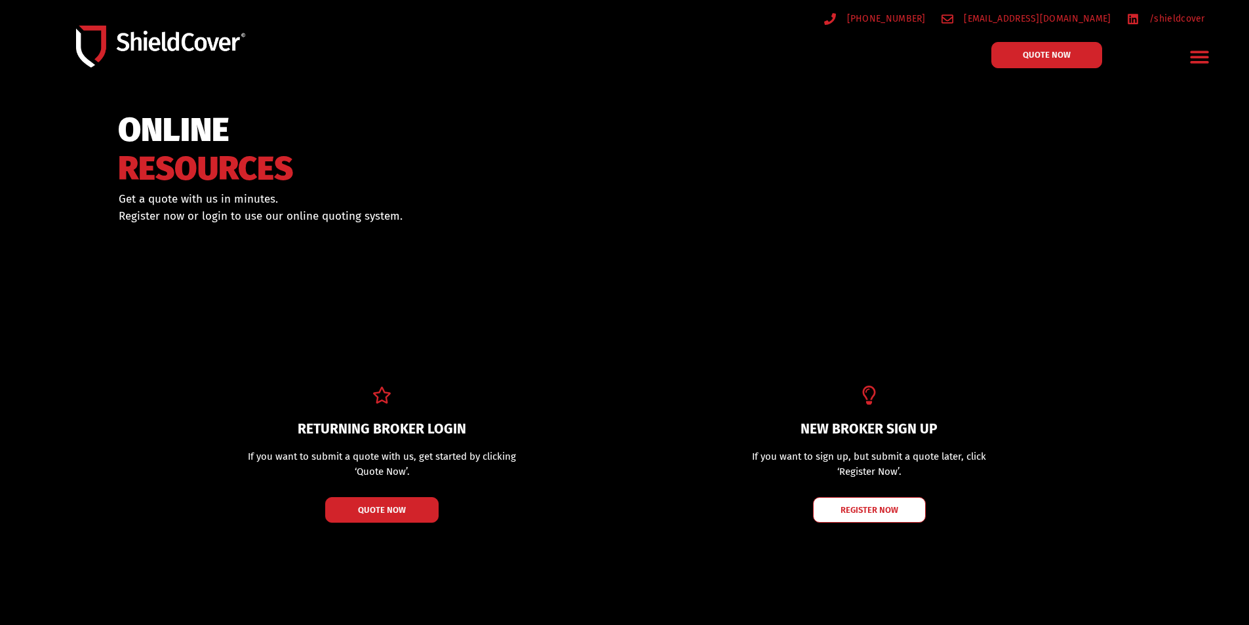 This screenshot has width=1249, height=625. What do you see at coordinates (382, 429) in the screenshot?
I see `h2: RETURNING BROKER LOGIN` at bounding box center [382, 429].